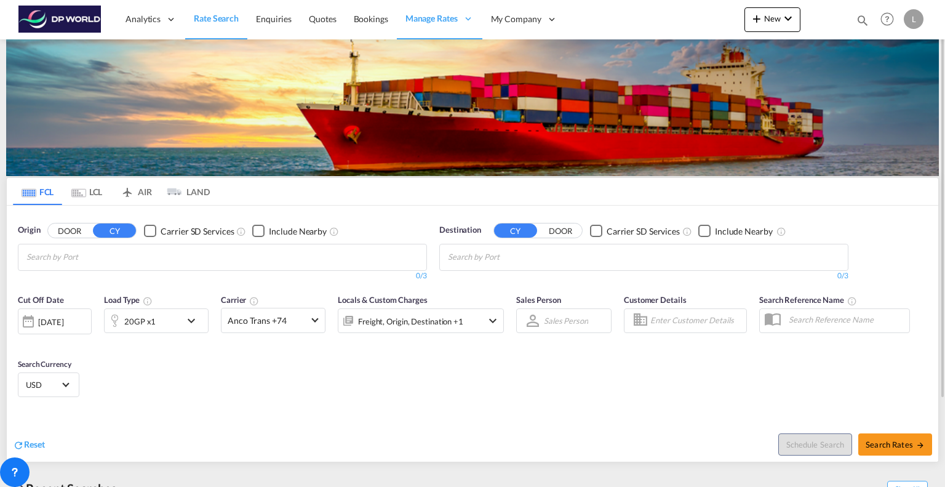 Image resolution: width=945 pixels, height=487 pixels. Describe the element at coordinates (421, 321) in the screenshot. I see `div: Freight Origin Destination Factory Stuffingicon-chevron-down` at that location.